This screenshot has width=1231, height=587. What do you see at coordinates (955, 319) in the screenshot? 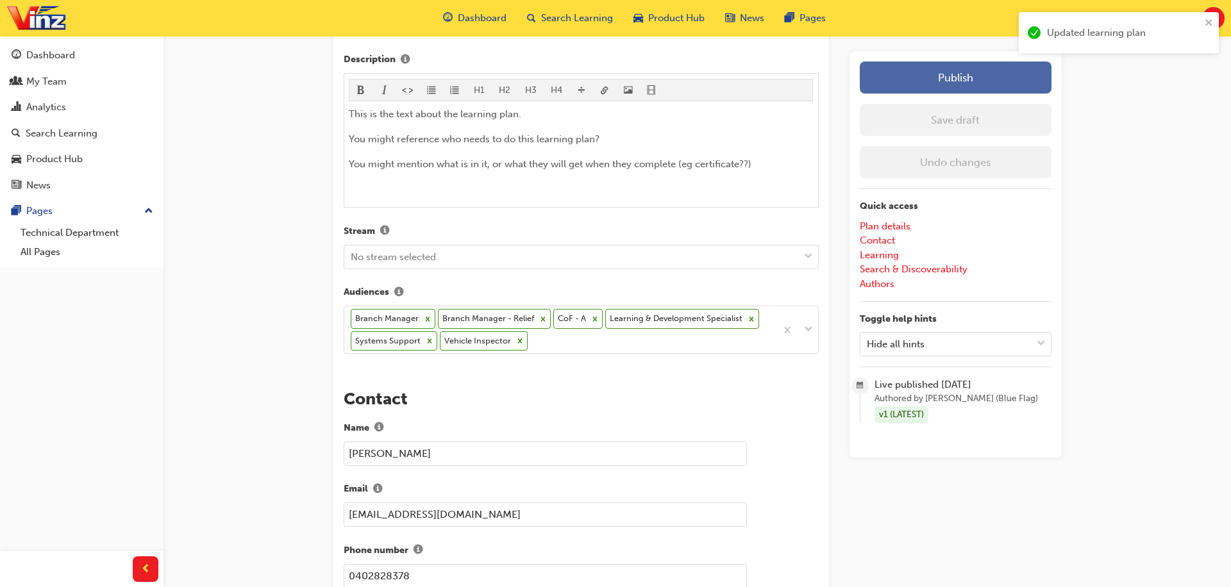
I see `p: Toggle help hints` at bounding box center [955, 319].